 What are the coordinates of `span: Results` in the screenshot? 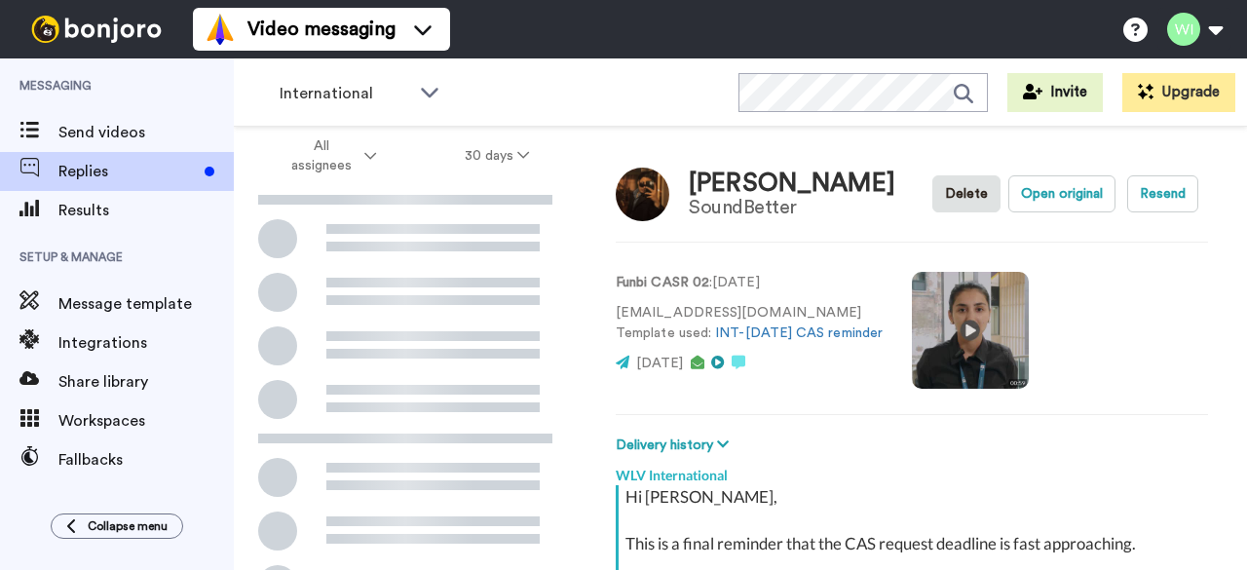 It's located at (146, 210).